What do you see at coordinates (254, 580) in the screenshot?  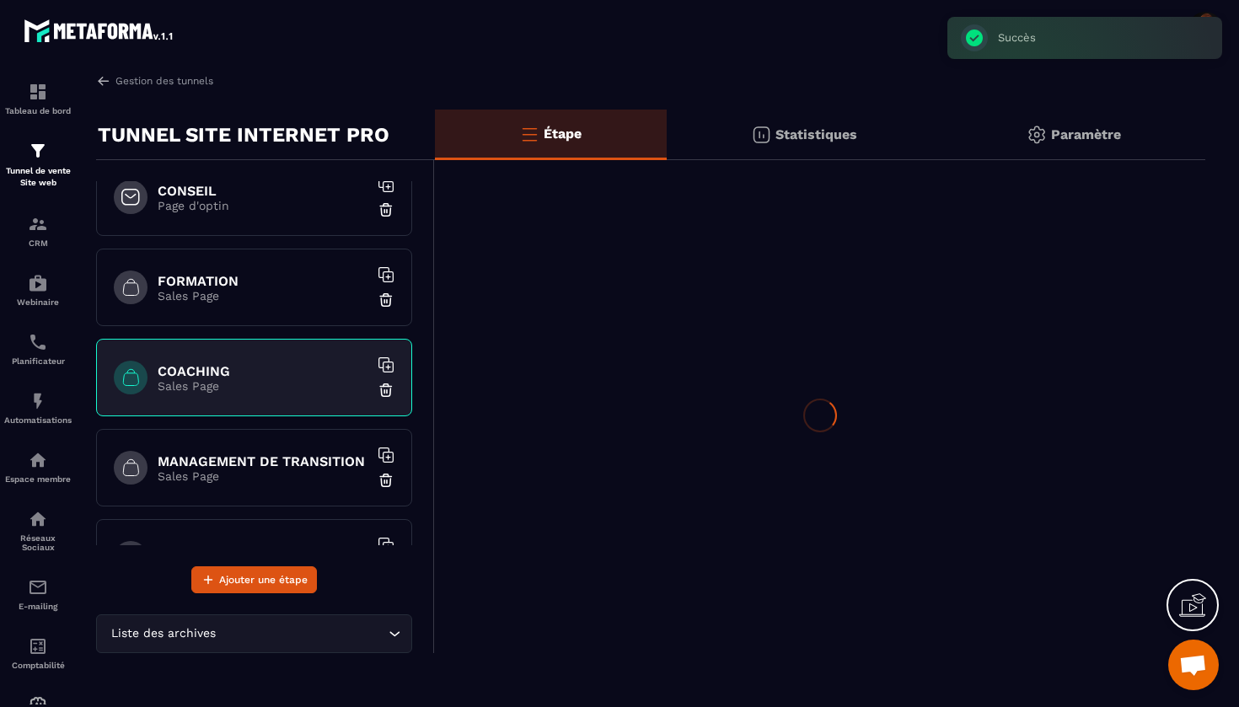 I see `button: Ajouter une étape` at bounding box center [254, 580].